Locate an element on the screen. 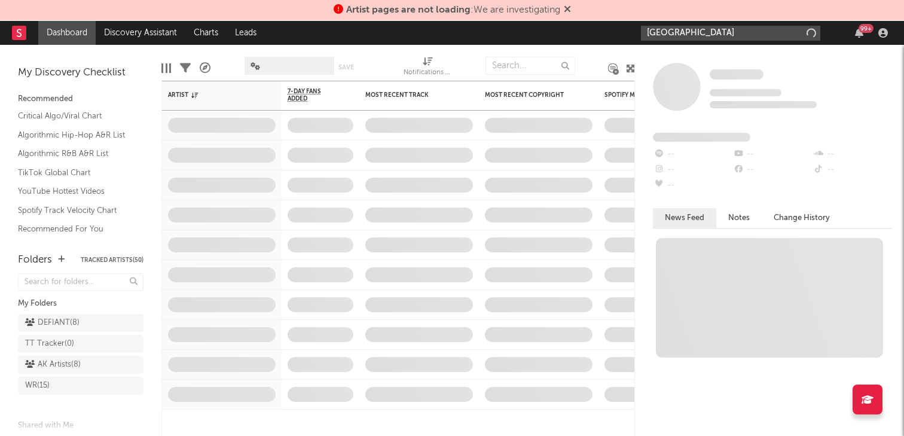  div: Most Recent Copyright is located at coordinates (530, 95).